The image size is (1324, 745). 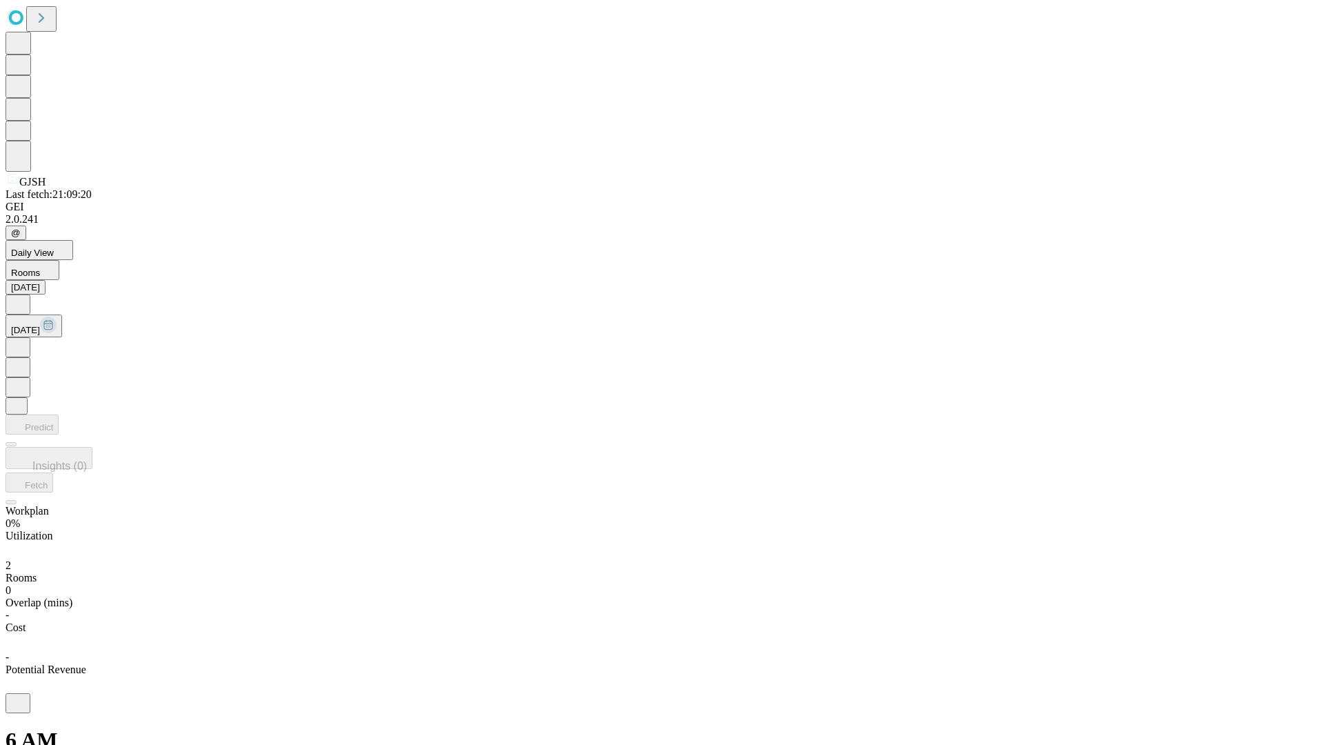 What do you see at coordinates (32, 270) in the screenshot?
I see `button: Rooms` at bounding box center [32, 270].